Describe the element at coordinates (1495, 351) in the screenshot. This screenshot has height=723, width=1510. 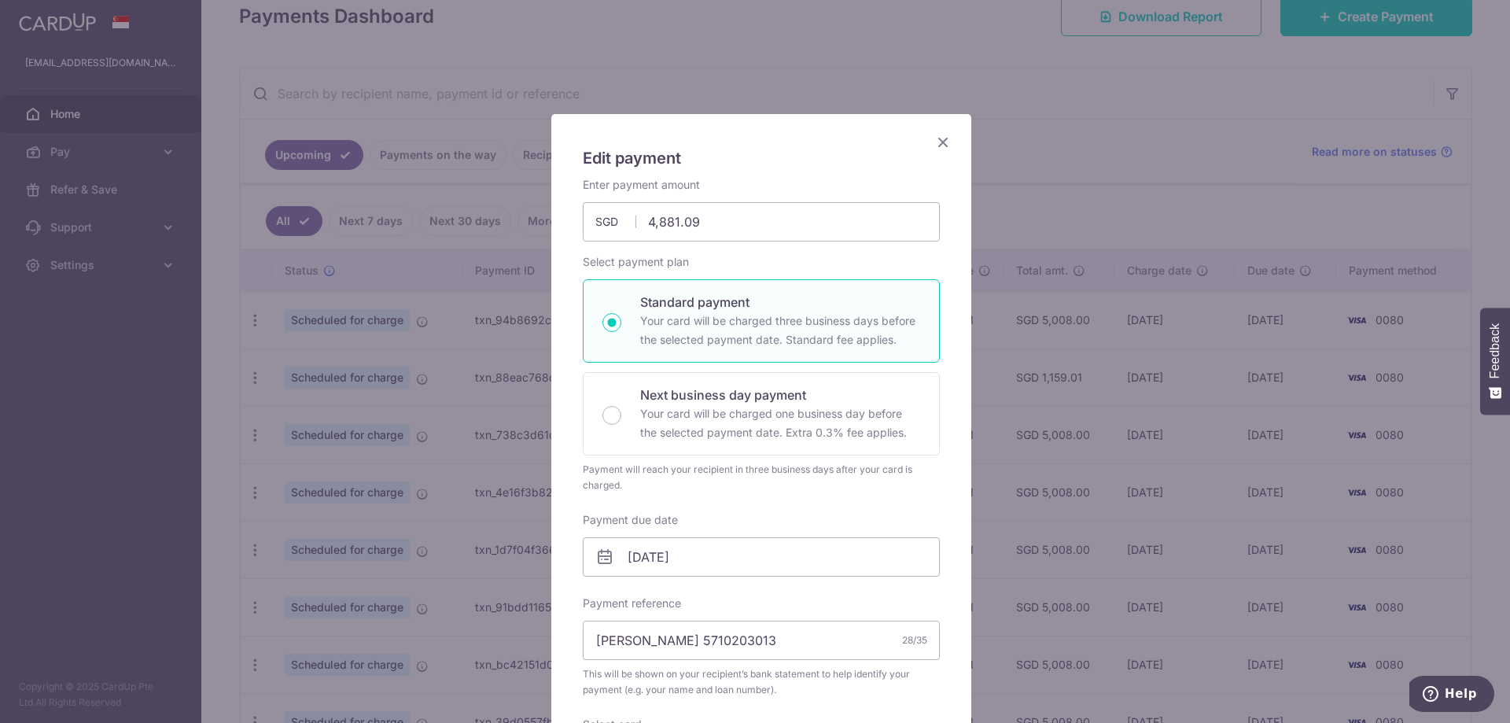
I see `span: Feedback` at that location.